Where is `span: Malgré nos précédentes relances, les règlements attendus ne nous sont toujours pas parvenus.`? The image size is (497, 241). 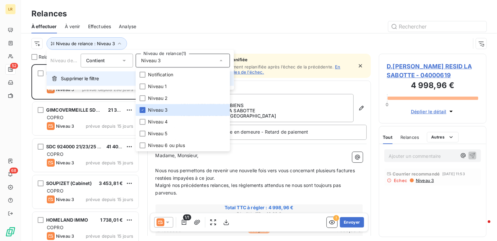
span: Malgré nos précédentes relances, les règlements attendus ne nous sont toujours pas parvenus. is located at coordinates (249, 189).